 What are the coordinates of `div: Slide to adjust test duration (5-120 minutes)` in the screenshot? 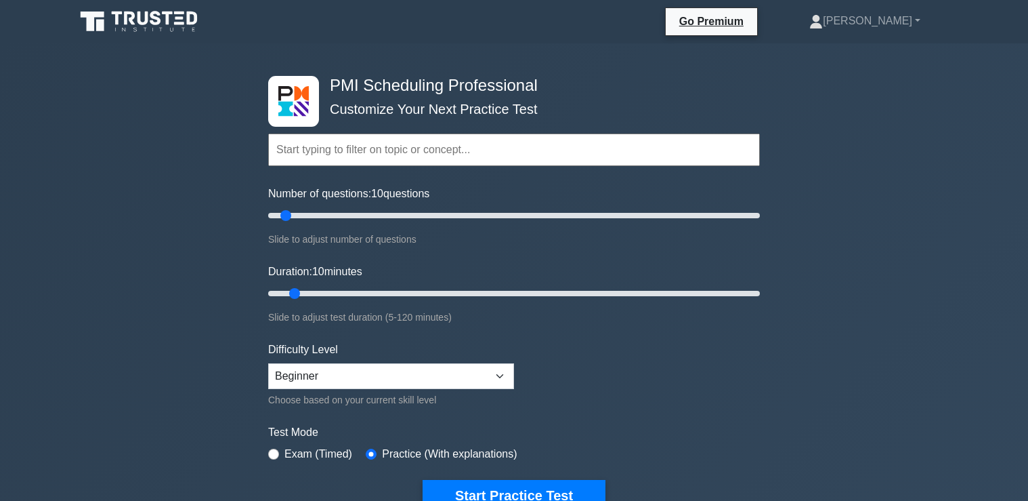 It's located at (514, 317).